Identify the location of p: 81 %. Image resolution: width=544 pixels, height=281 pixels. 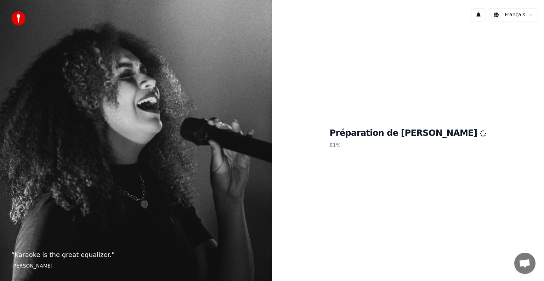
(408, 146).